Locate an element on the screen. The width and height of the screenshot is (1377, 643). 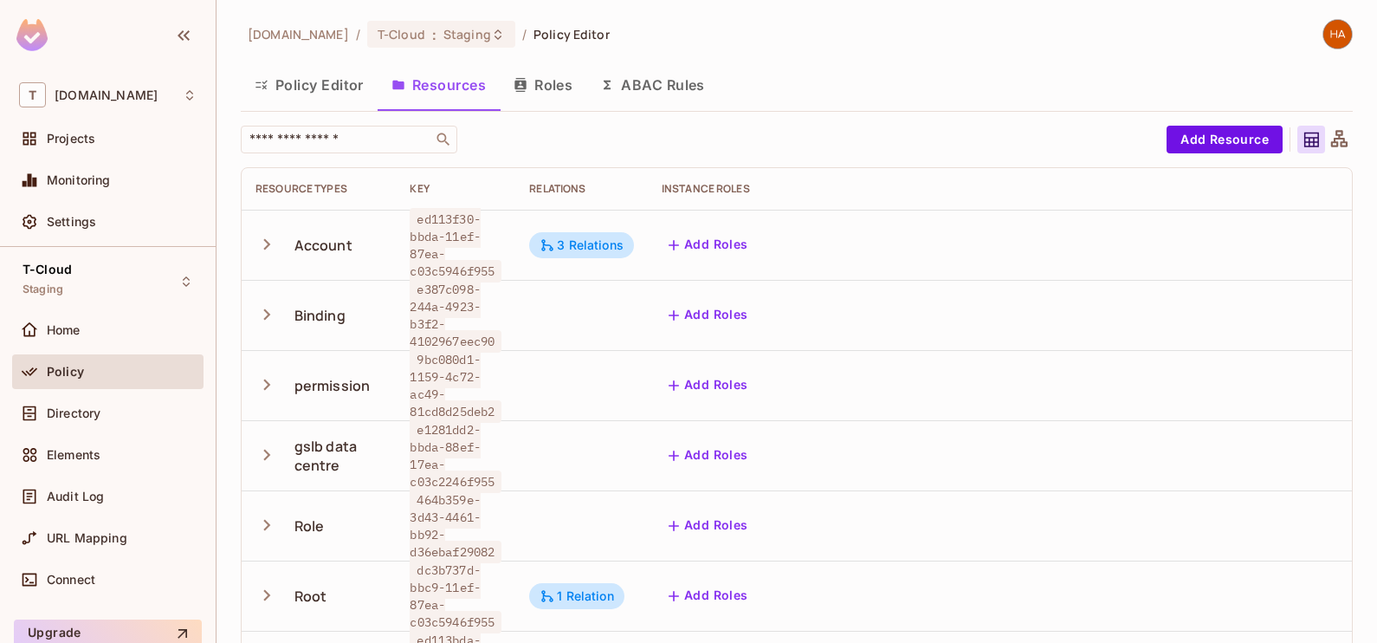
span: Connect is located at coordinates (71, 580).